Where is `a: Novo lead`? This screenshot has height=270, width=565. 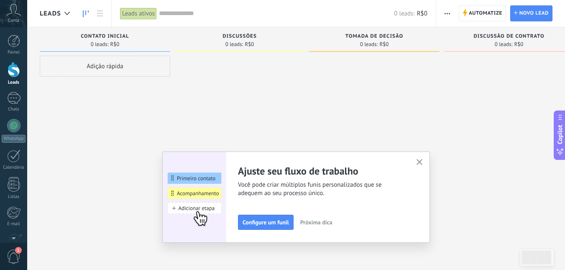
a: Novo lead is located at coordinates (531, 13).